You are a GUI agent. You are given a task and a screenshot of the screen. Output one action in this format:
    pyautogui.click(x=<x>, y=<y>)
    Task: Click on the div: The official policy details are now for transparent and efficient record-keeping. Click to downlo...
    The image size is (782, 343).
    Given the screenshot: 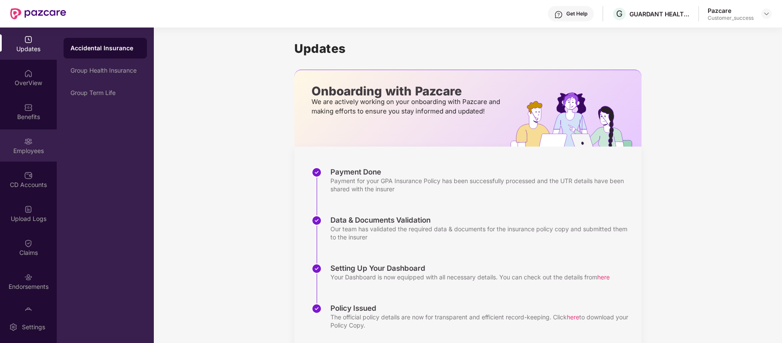 What is the action you would take?
    pyautogui.click(x=482, y=321)
    